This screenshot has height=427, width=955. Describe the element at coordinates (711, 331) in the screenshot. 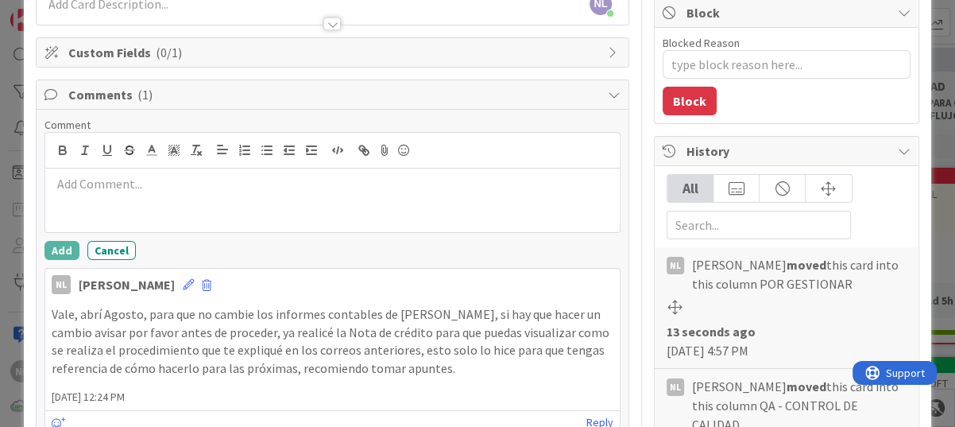

I see `b: 13 seconds ago` at that location.